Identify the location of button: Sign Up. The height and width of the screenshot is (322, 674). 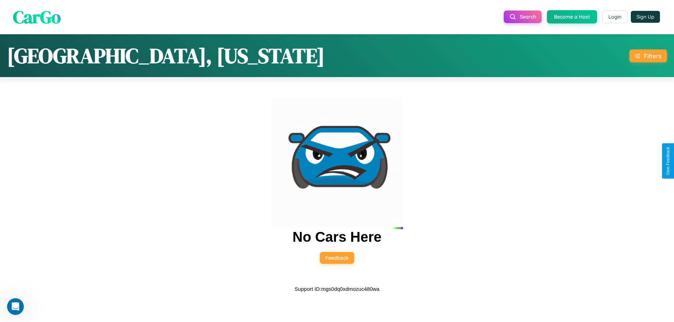
(645, 17).